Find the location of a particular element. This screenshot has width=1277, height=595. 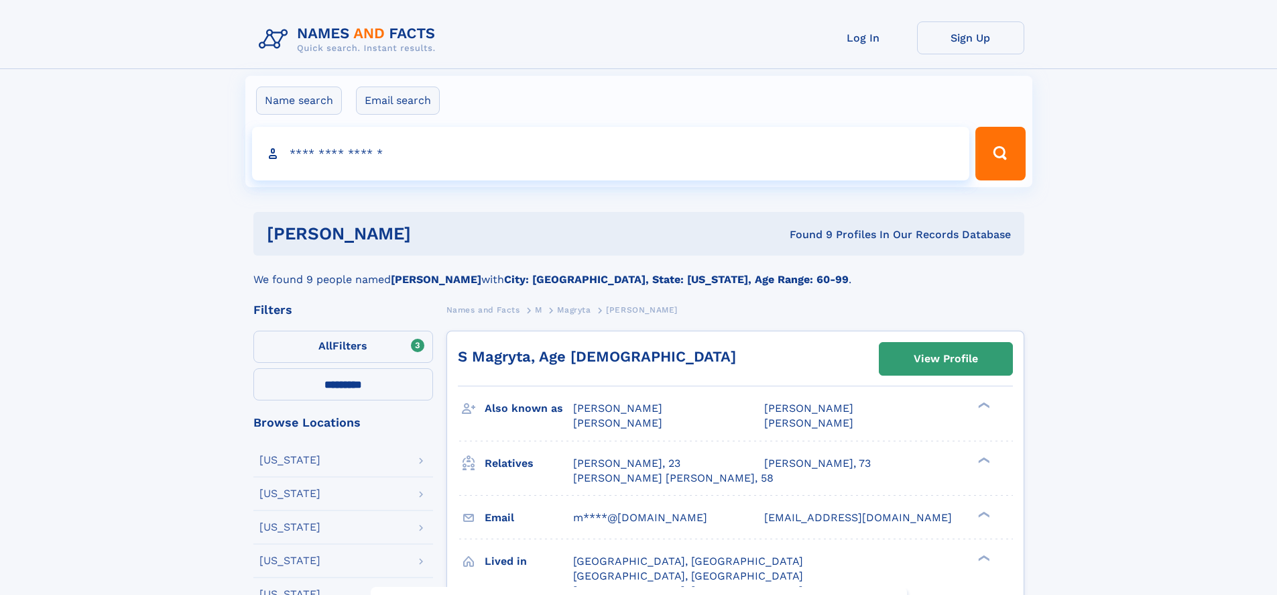

div: View Profile is located at coordinates (946, 359).